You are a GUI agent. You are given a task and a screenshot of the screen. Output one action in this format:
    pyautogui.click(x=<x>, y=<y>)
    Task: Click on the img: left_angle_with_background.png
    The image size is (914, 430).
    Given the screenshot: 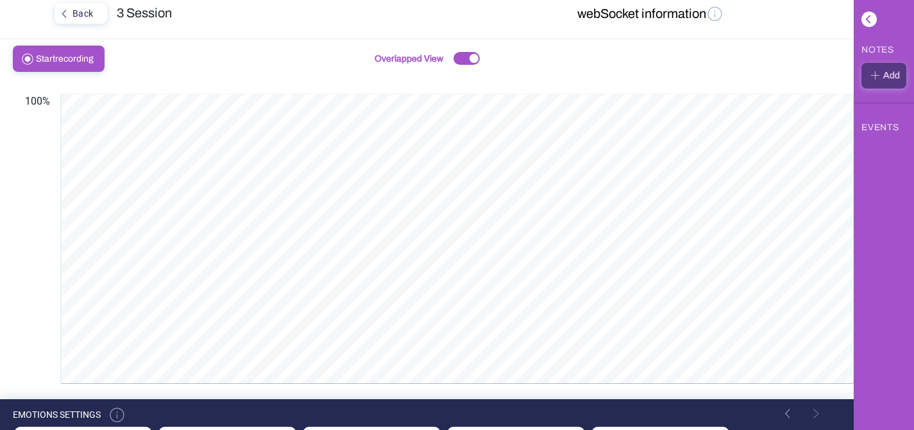 What is the action you would take?
    pyautogui.click(x=869, y=19)
    